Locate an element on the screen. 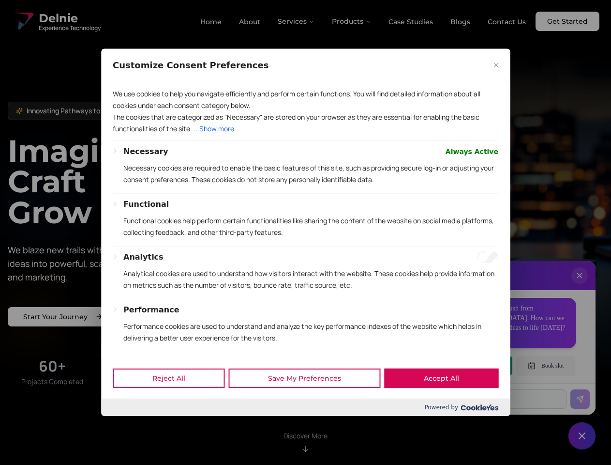 This screenshot has width=611, height=465. button: Necessary is located at coordinates (146, 151).